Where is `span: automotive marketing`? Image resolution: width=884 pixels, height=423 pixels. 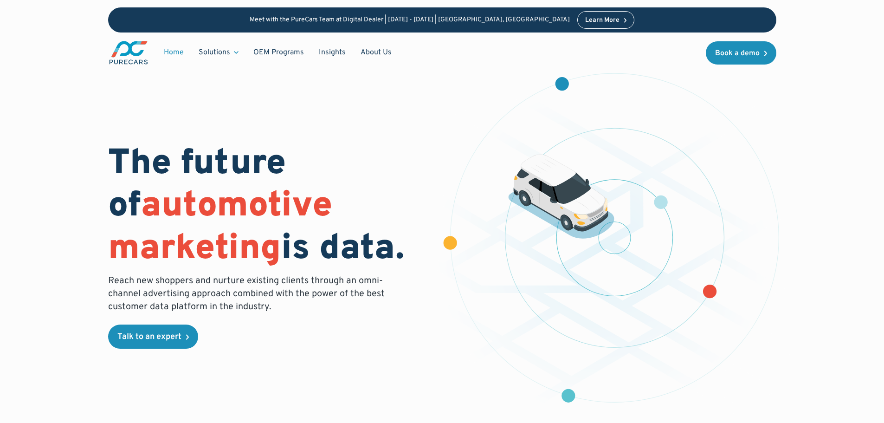 span: automotive marketing is located at coordinates (220, 227).